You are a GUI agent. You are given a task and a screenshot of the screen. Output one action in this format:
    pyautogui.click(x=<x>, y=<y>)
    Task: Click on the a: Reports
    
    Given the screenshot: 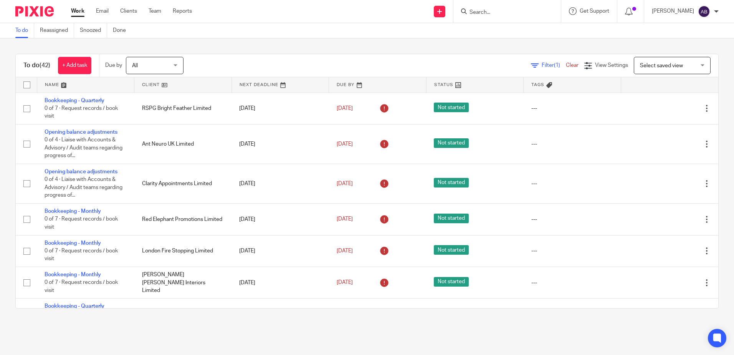 What is the action you would take?
    pyautogui.click(x=182, y=11)
    